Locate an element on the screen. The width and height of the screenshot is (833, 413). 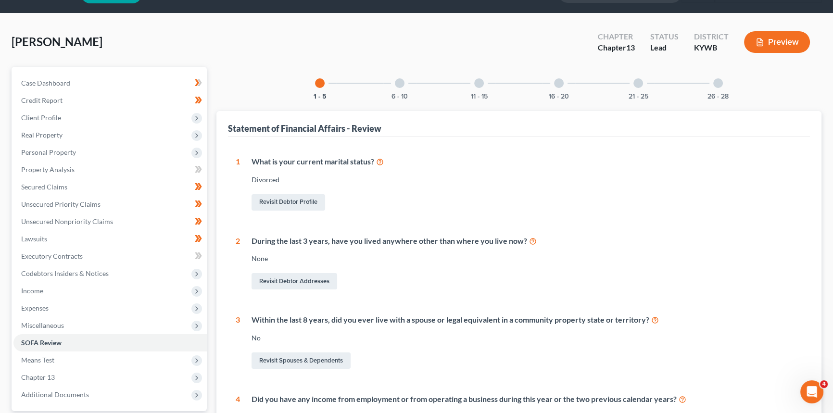
button: 16 - 20 is located at coordinates (559, 97).